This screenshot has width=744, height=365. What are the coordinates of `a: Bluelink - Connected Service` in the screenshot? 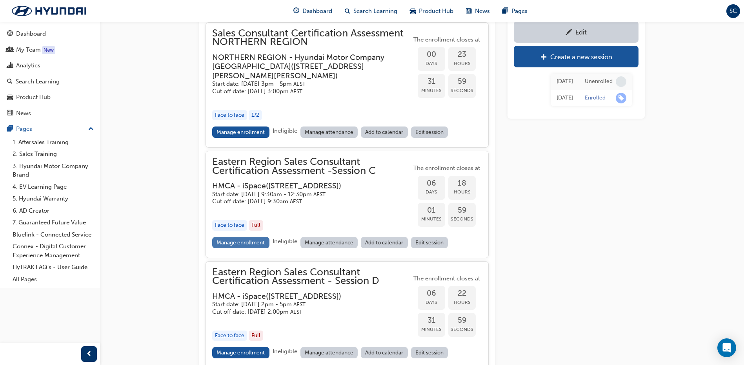 It's located at (53, 235).